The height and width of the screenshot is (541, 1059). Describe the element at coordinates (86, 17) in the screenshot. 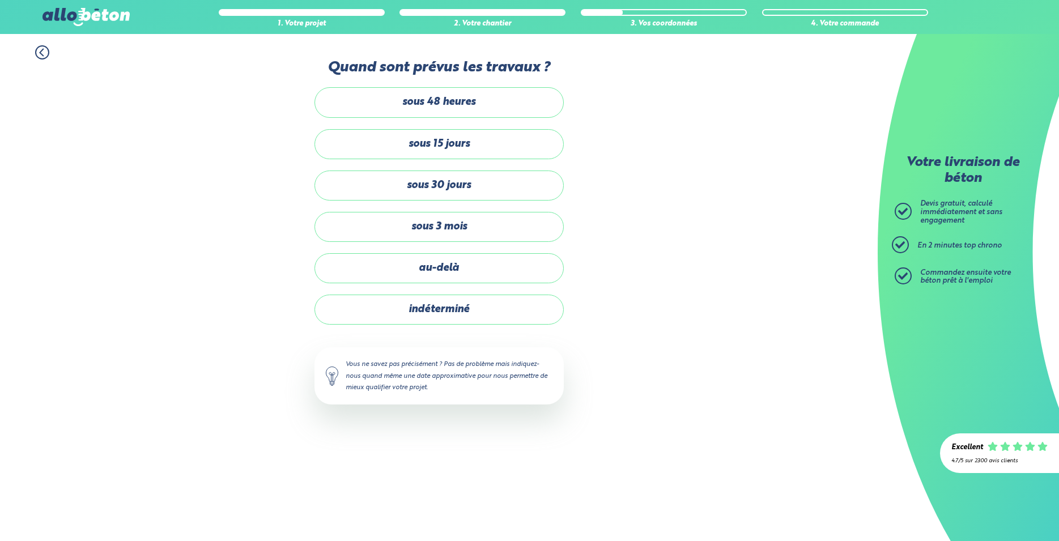

I see `img: allobéton` at that location.